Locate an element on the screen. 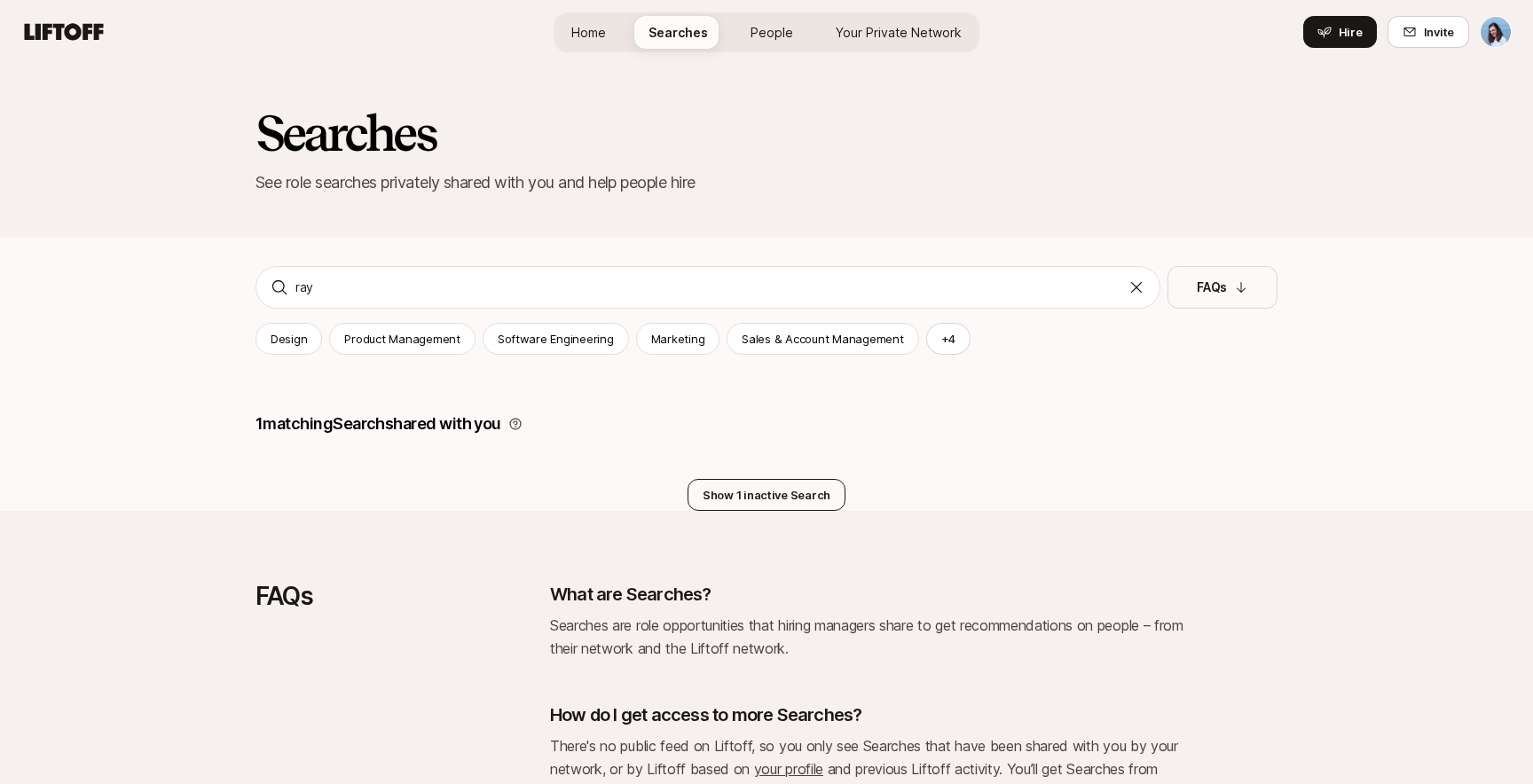 Image resolution: width=1533 pixels, height=784 pixels. div: Software Engineering is located at coordinates (556, 339).